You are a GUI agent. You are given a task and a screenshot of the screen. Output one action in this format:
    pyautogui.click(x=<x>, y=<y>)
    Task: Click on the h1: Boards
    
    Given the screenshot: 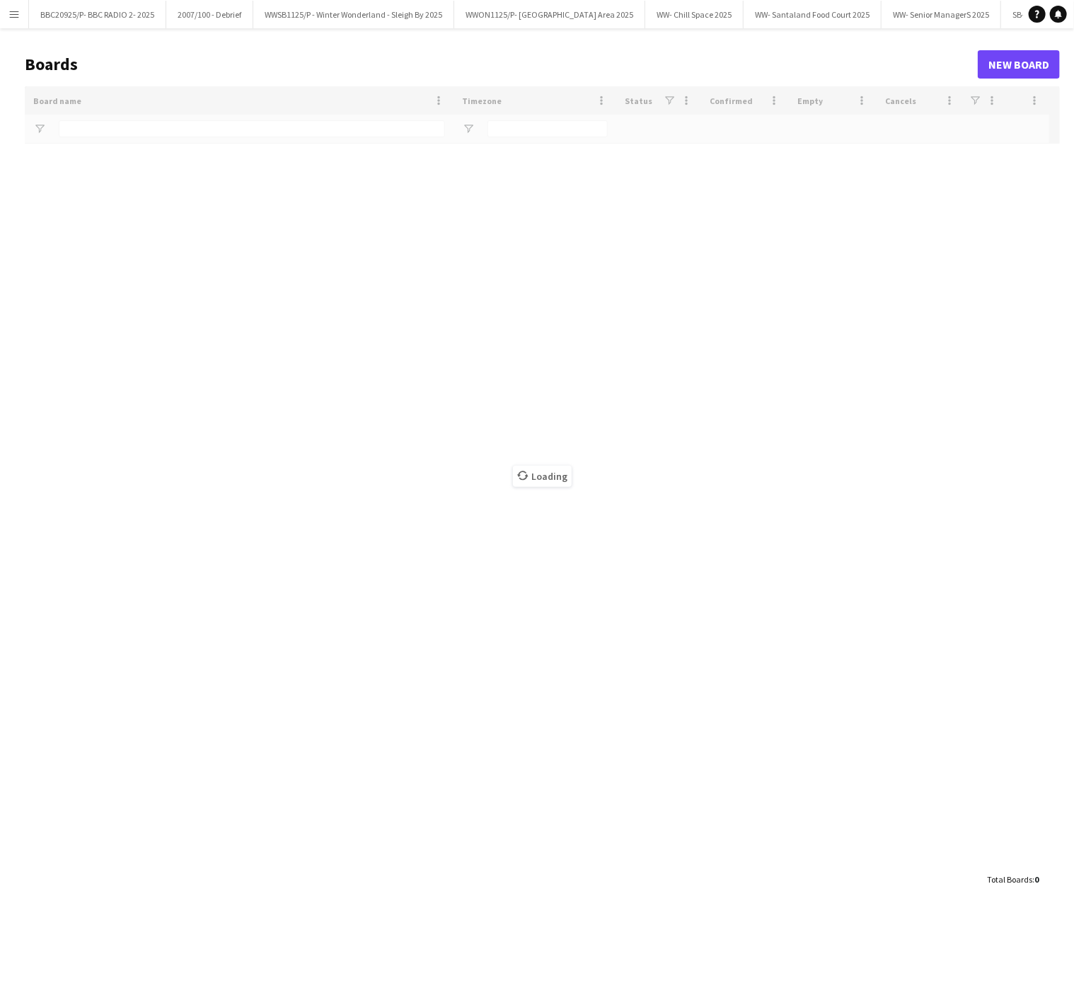 What is the action you would take?
    pyautogui.click(x=501, y=64)
    